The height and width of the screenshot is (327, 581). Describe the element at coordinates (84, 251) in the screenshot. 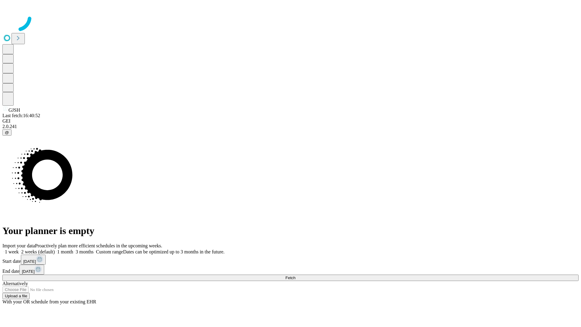

I see `span: 3 months` at that location.